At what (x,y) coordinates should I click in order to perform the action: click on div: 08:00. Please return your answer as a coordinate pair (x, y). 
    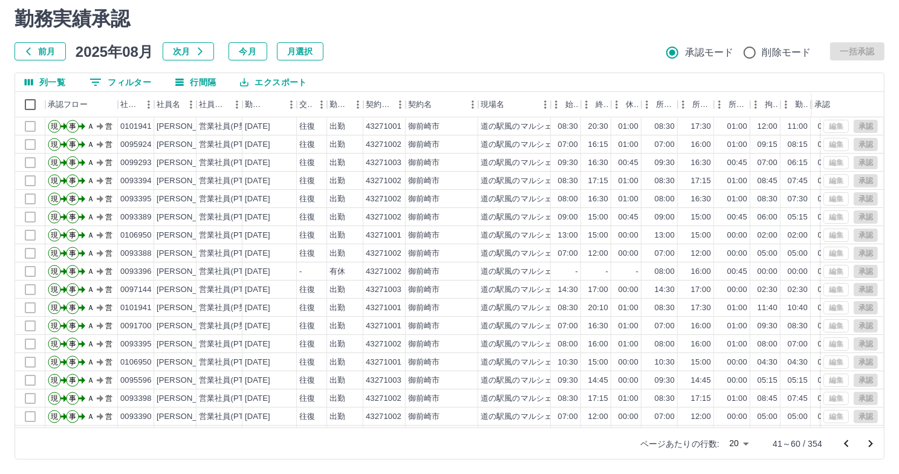
    Looking at the image, I should click on (568, 199).